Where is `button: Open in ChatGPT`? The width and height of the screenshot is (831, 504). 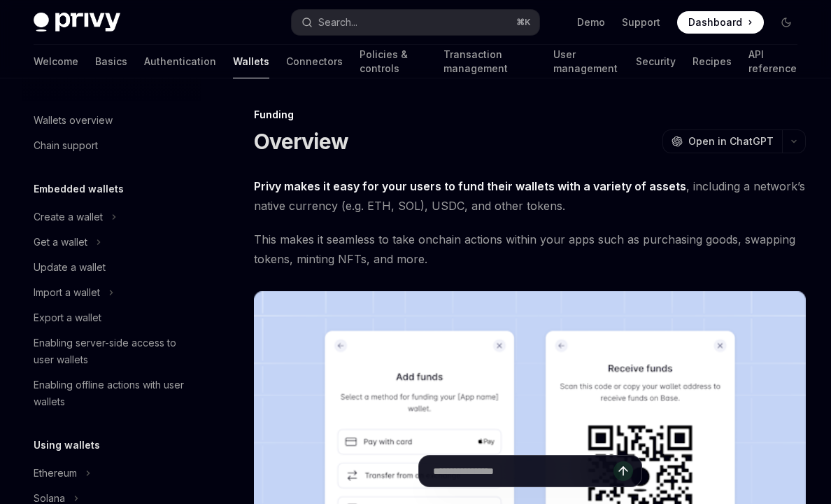
button: Open in ChatGPT is located at coordinates (722, 141).